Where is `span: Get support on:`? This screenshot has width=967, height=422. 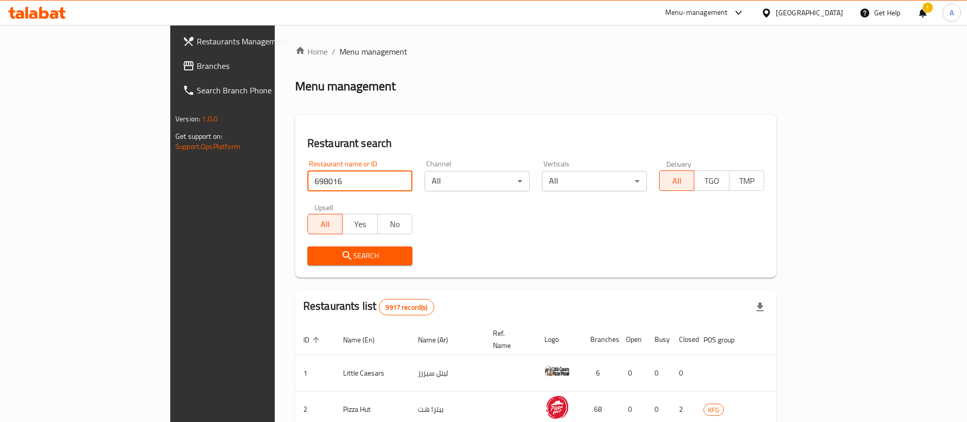
span: Get support on: is located at coordinates (199, 136).